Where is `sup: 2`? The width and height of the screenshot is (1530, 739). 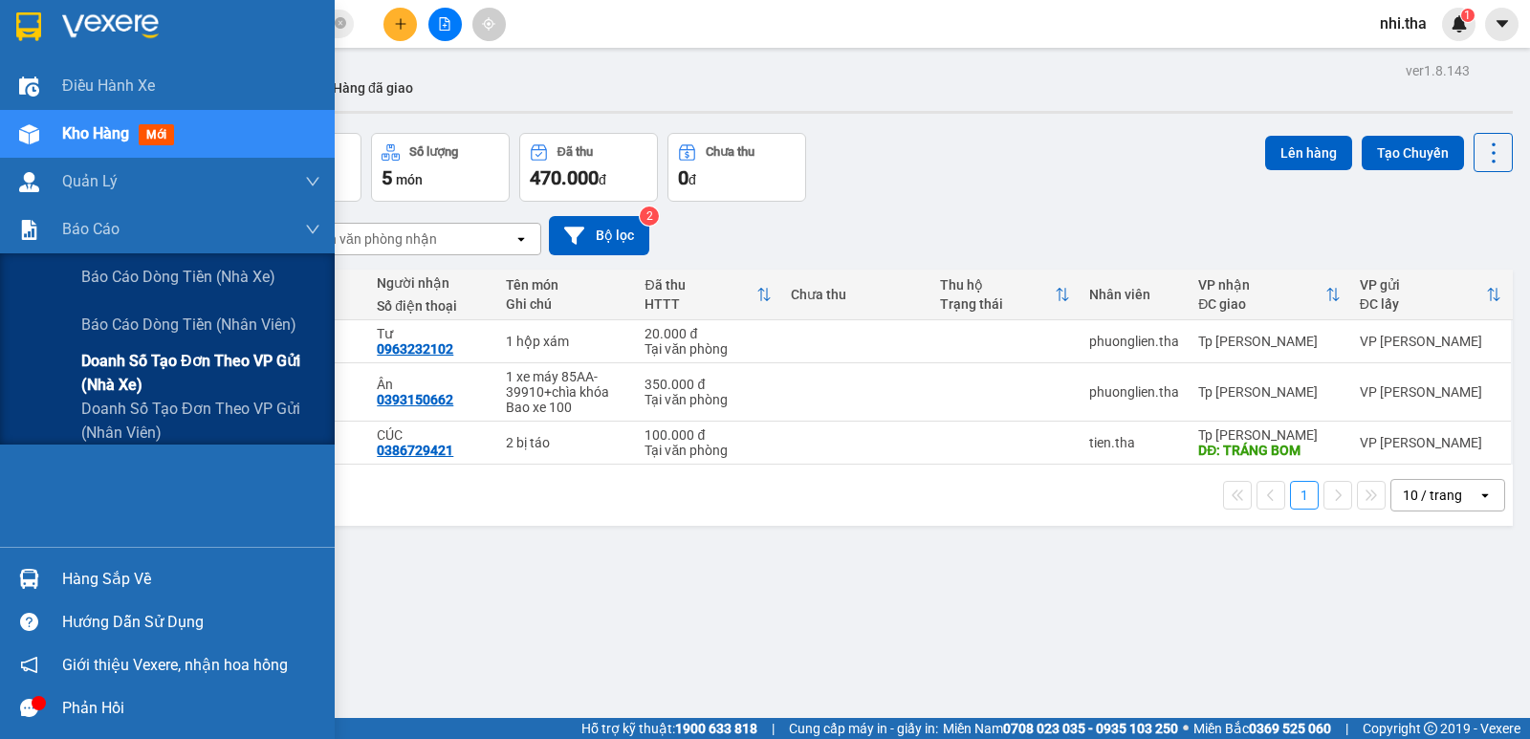 sup: 2 is located at coordinates (649, 216).